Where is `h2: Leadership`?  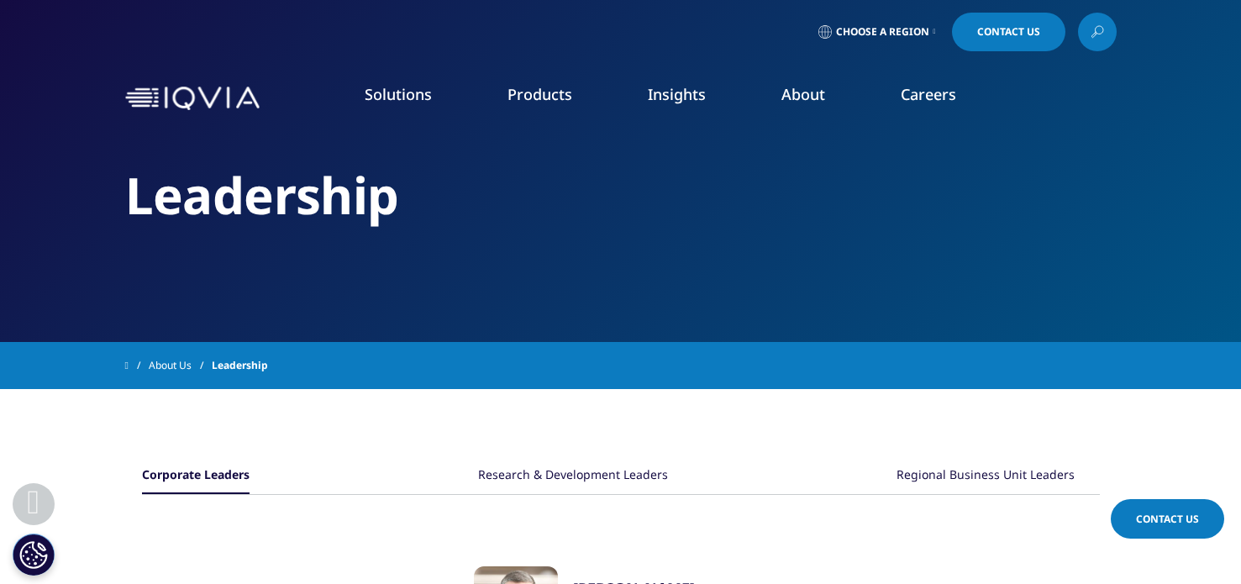
h2: Leadership is located at coordinates (621, 195).